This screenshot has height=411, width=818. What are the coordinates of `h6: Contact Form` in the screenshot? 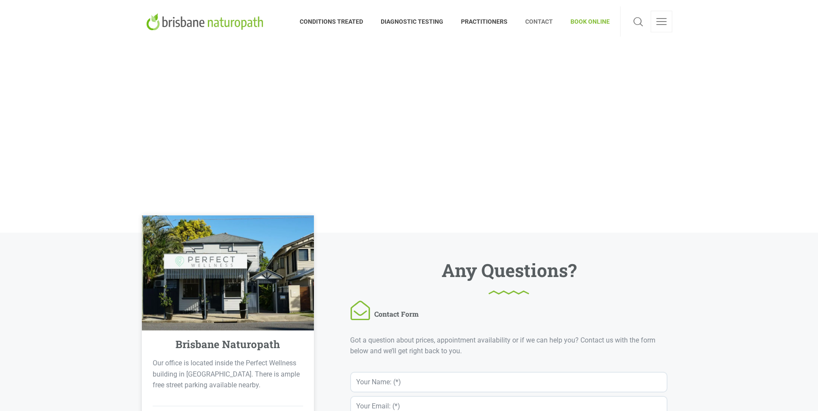 It's located at (384, 315).